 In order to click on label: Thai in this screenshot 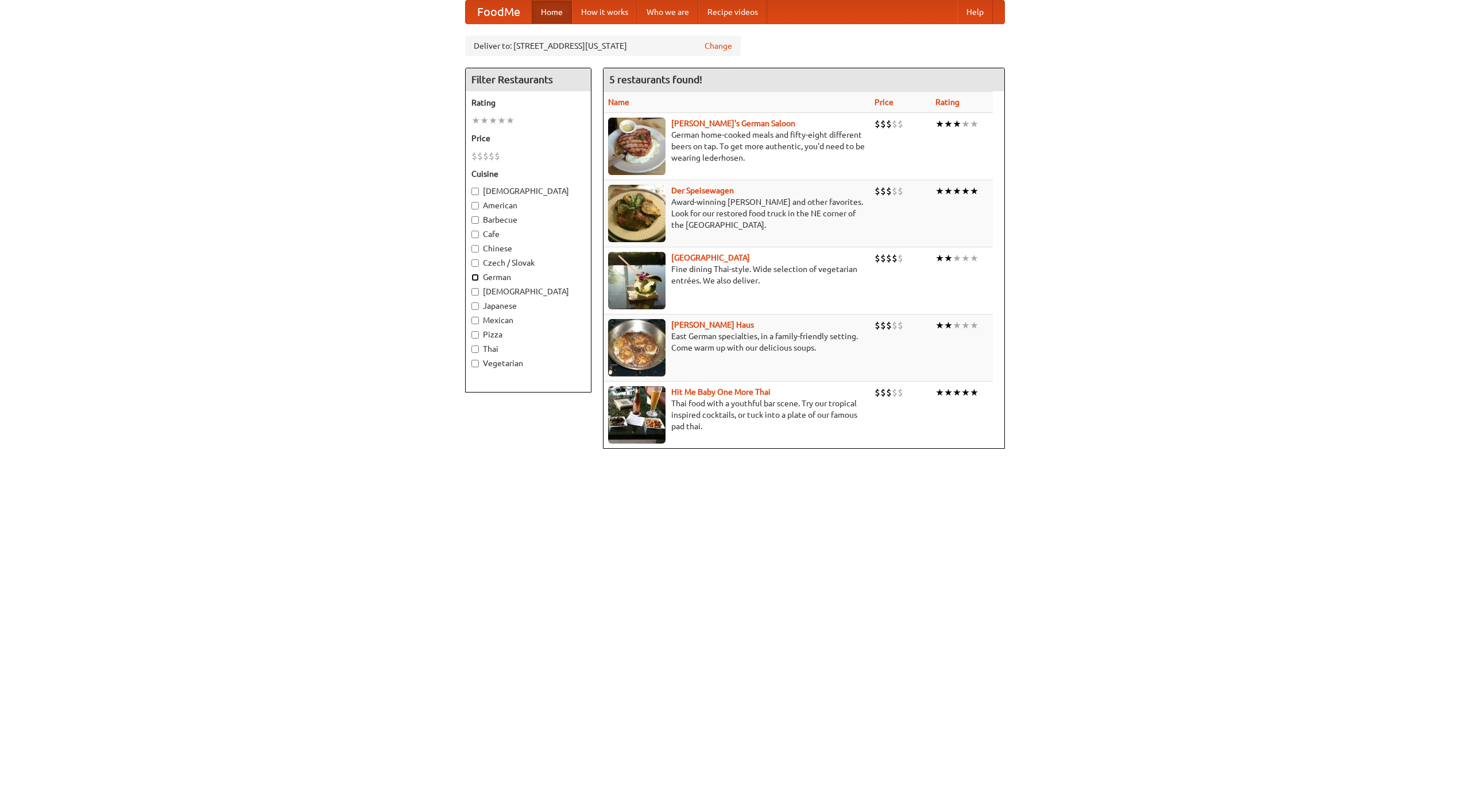, I will do `click(528, 349)`.